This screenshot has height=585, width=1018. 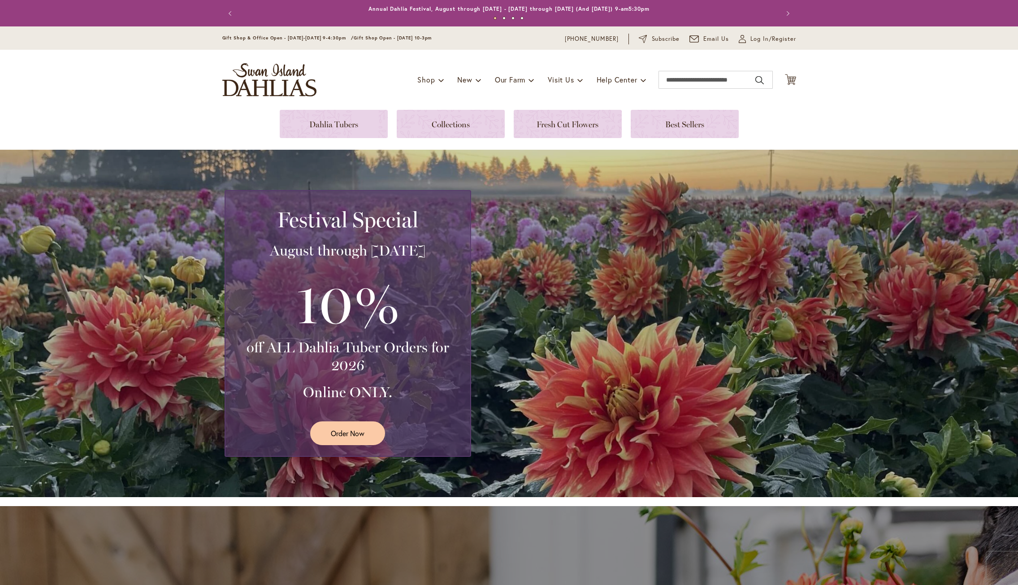 I want to click on a: store logo, so click(x=269, y=80).